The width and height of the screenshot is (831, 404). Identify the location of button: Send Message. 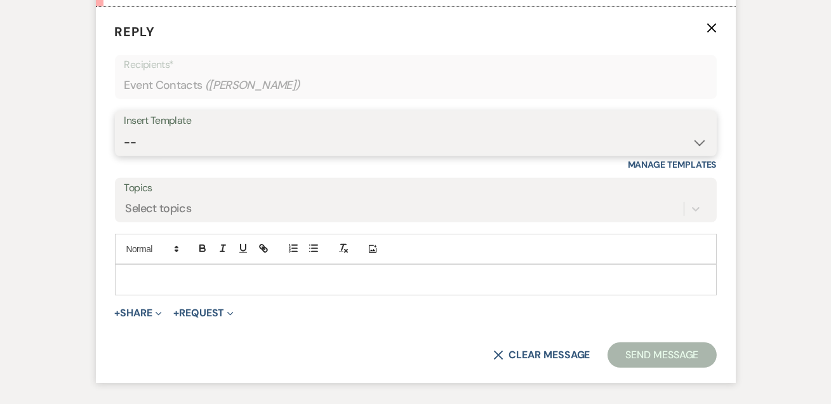
(662, 355).